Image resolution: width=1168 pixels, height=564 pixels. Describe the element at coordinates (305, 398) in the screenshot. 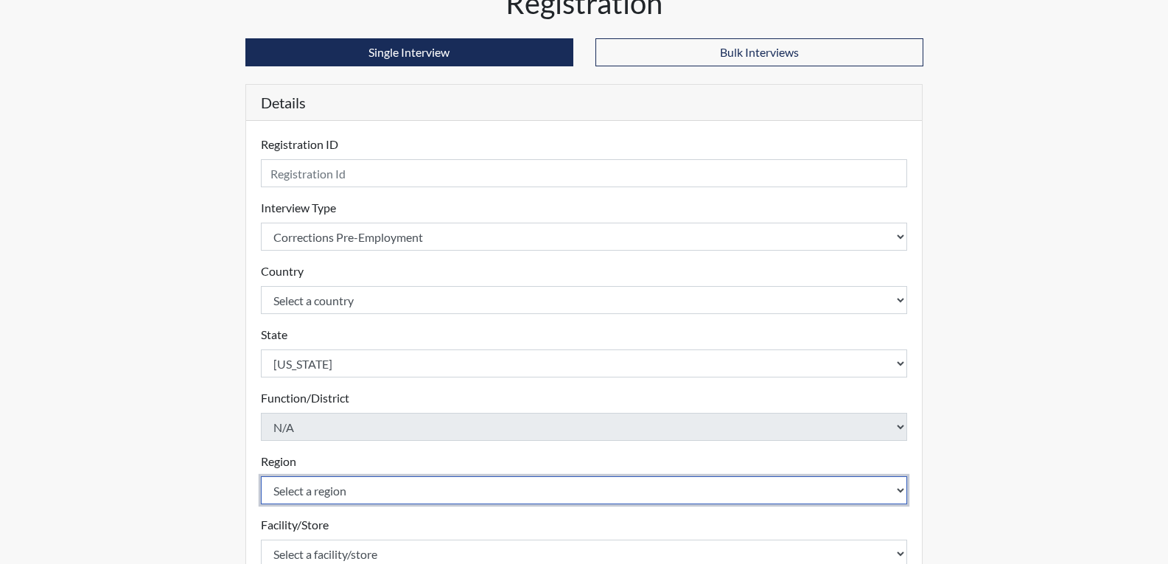

I see `label: Function/District` at that location.